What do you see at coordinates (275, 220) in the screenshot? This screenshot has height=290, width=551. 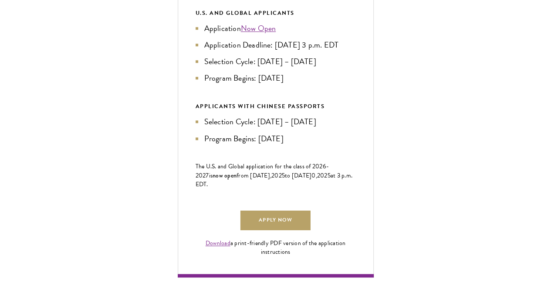 I see `a: Apply Now` at bounding box center [275, 220].